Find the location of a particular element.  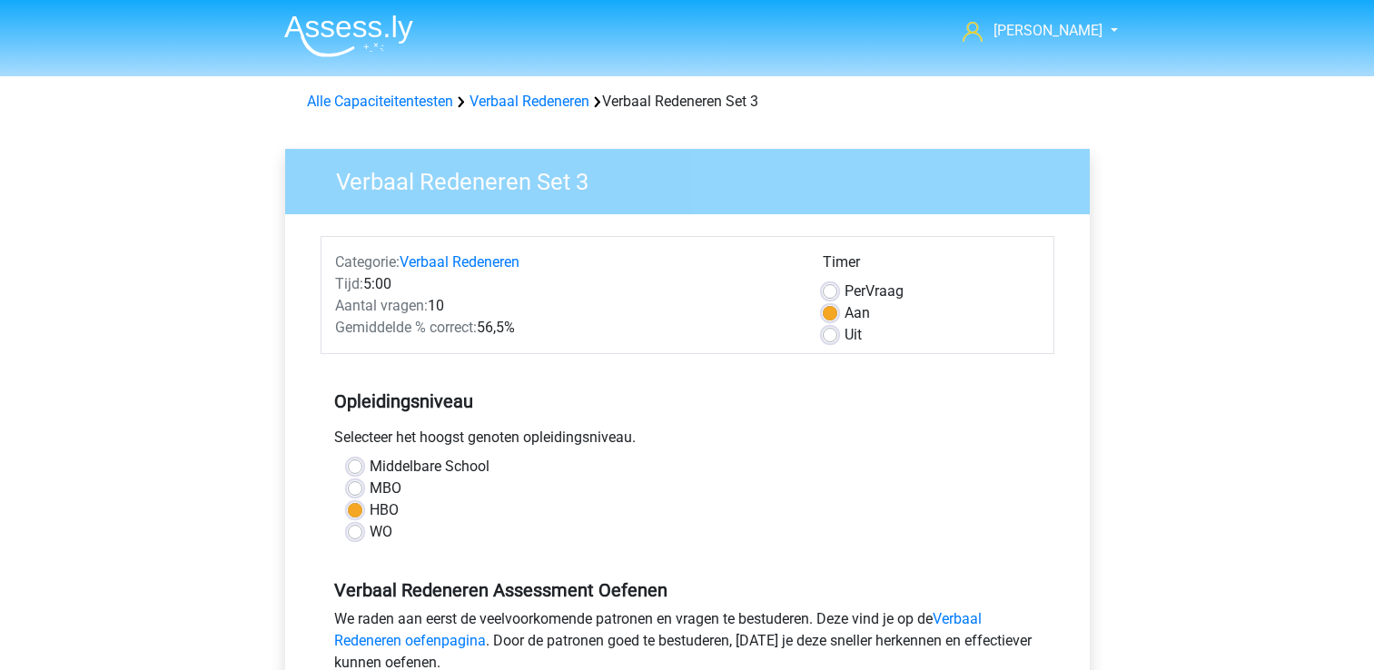

label: MBO is located at coordinates (385, 489).